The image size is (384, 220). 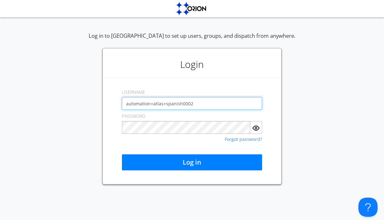 I want to click on img: eye.svg, so click(x=256, y=128).